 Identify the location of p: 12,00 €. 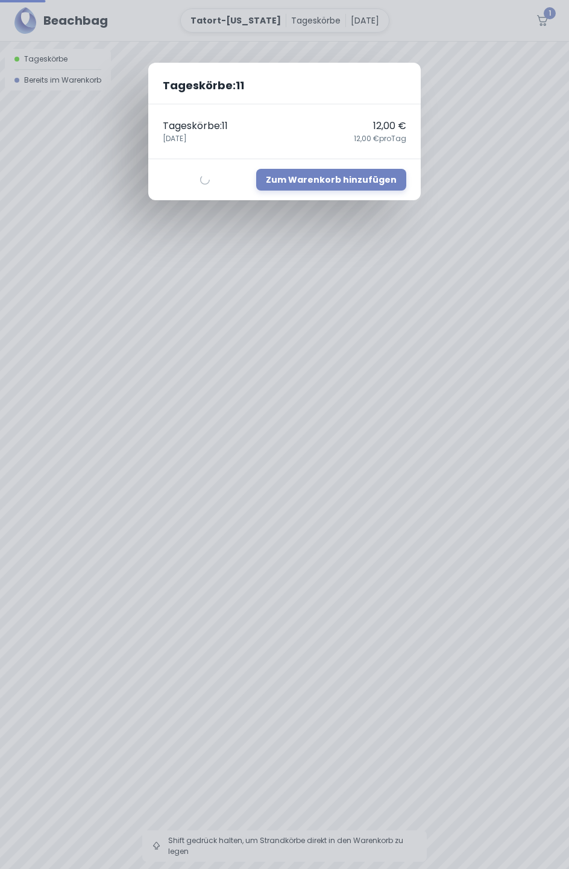
(390, 126).